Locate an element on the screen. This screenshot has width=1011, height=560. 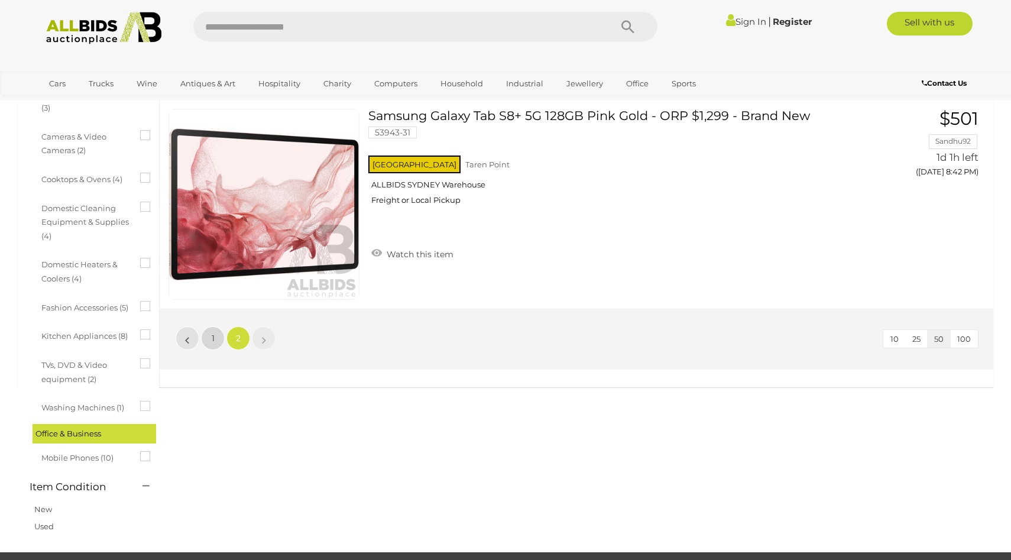
button: 50 is located at coordinates (939, 339).